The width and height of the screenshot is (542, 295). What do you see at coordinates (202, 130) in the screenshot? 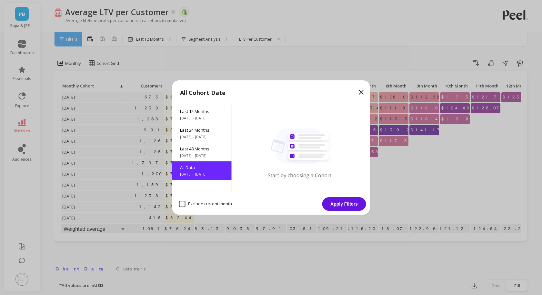
I see `span: Last 24 Months` at bounding box center [202, 130].